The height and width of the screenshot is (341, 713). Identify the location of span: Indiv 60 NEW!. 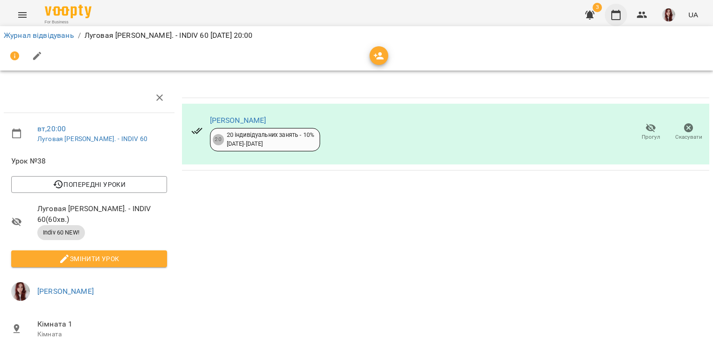
(61, 232).